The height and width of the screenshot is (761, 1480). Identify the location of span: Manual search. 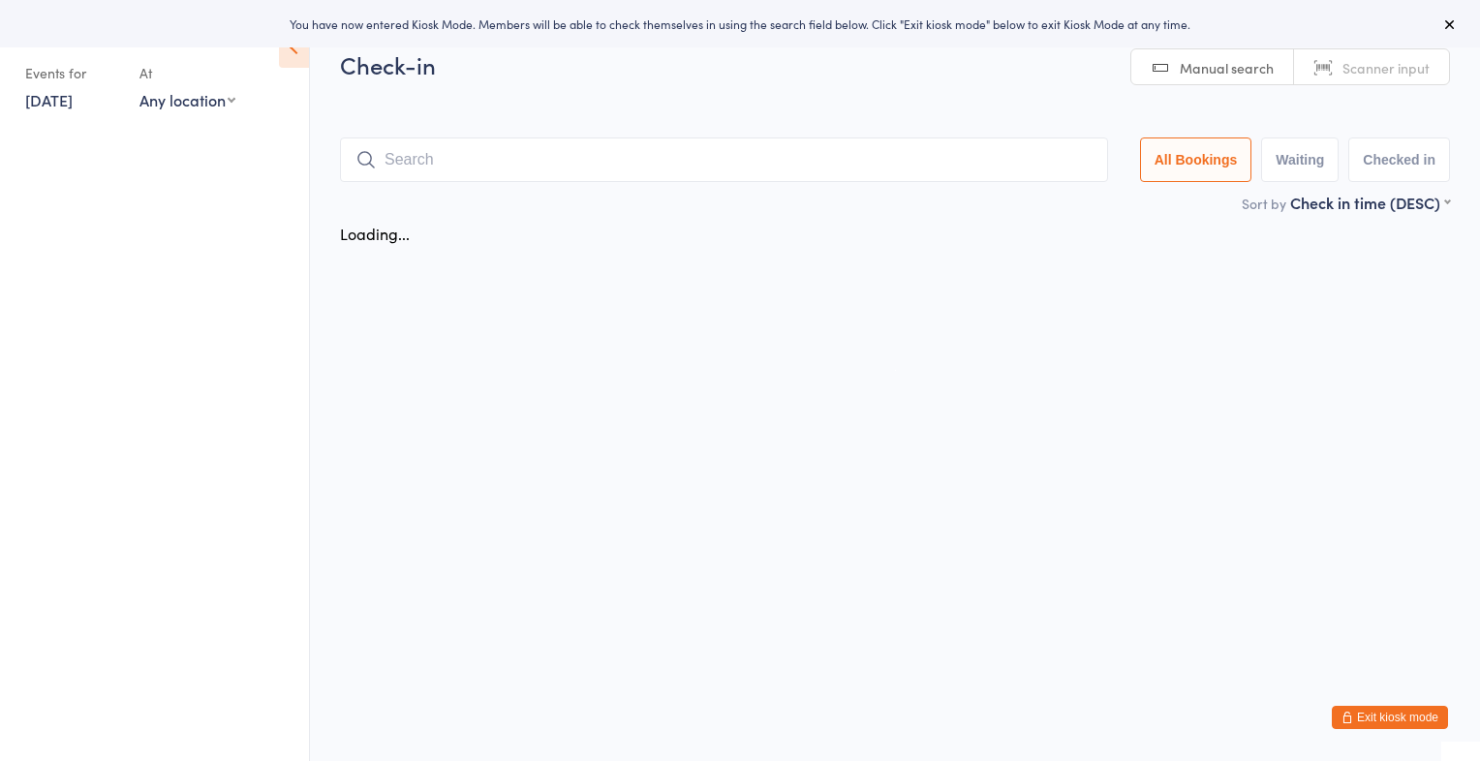
(1226, 68).